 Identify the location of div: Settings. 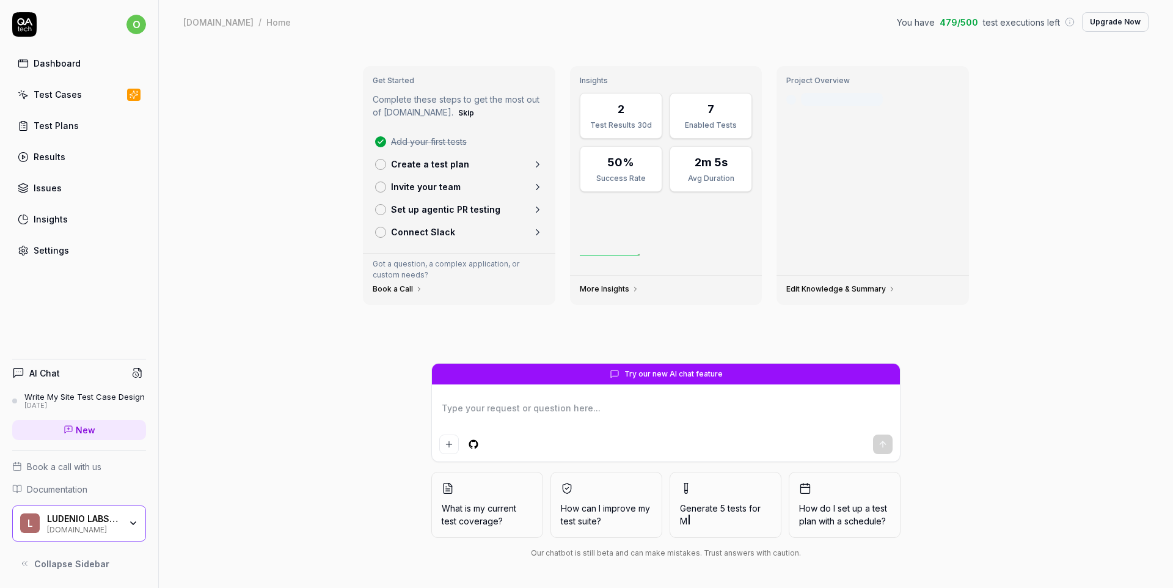
(51, 250).